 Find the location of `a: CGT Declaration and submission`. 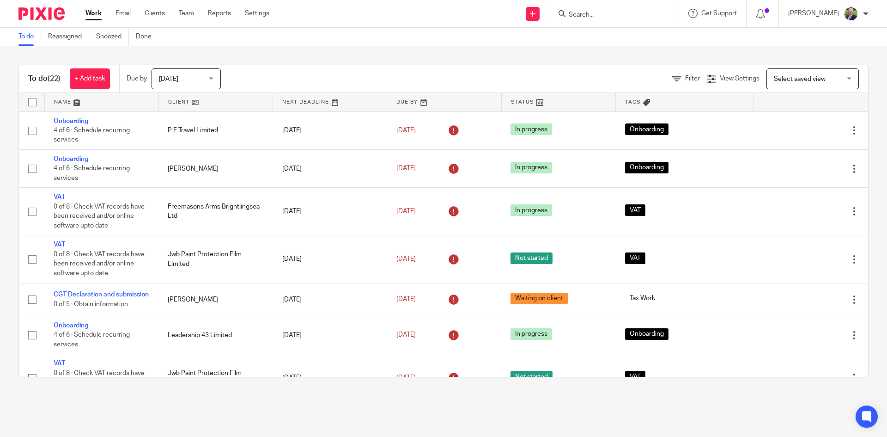

a: CGT Declaration and submission is located at coordinates (101, 294).